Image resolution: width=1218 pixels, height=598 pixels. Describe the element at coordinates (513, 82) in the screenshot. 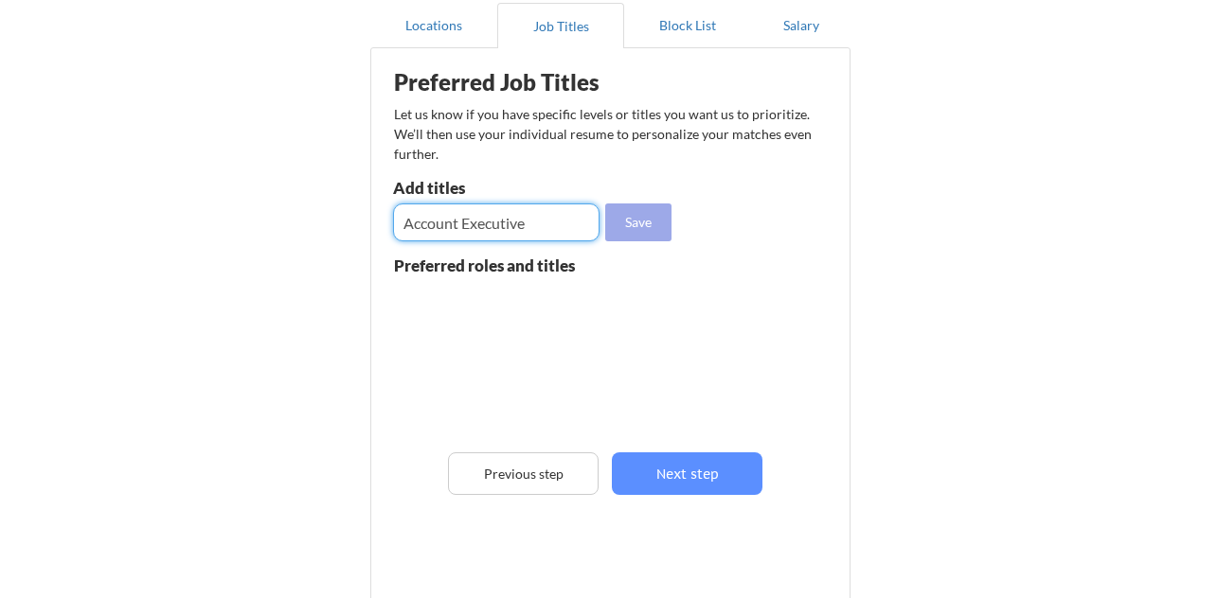

I see `div: Preferred Job Titles` at that location.